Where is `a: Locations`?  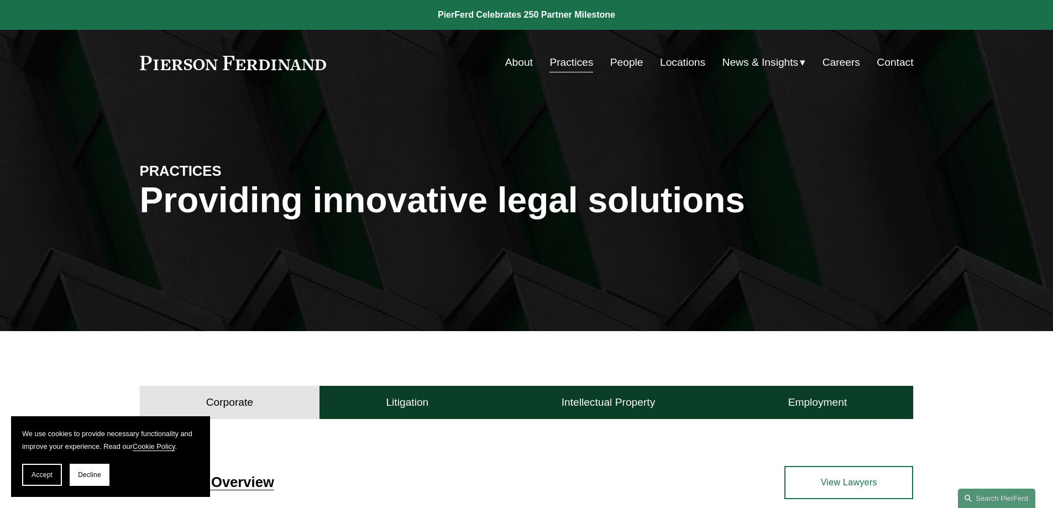 a: Locations is located at coordinates (683, 62).